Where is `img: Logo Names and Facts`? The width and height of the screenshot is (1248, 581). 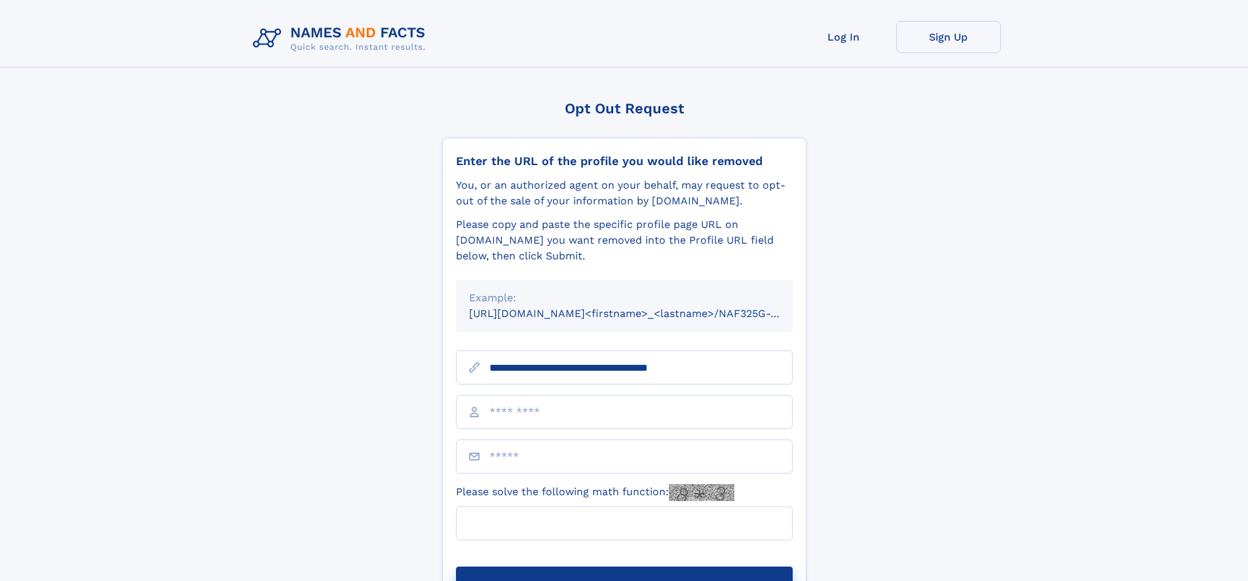 img: Logo Names and Facts is located at coordinates (342, 39).